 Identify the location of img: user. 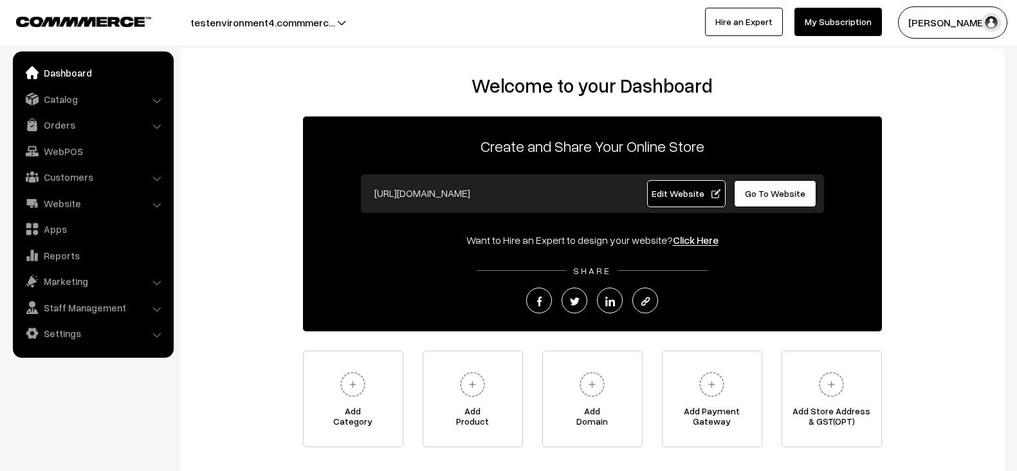
(991, 23).